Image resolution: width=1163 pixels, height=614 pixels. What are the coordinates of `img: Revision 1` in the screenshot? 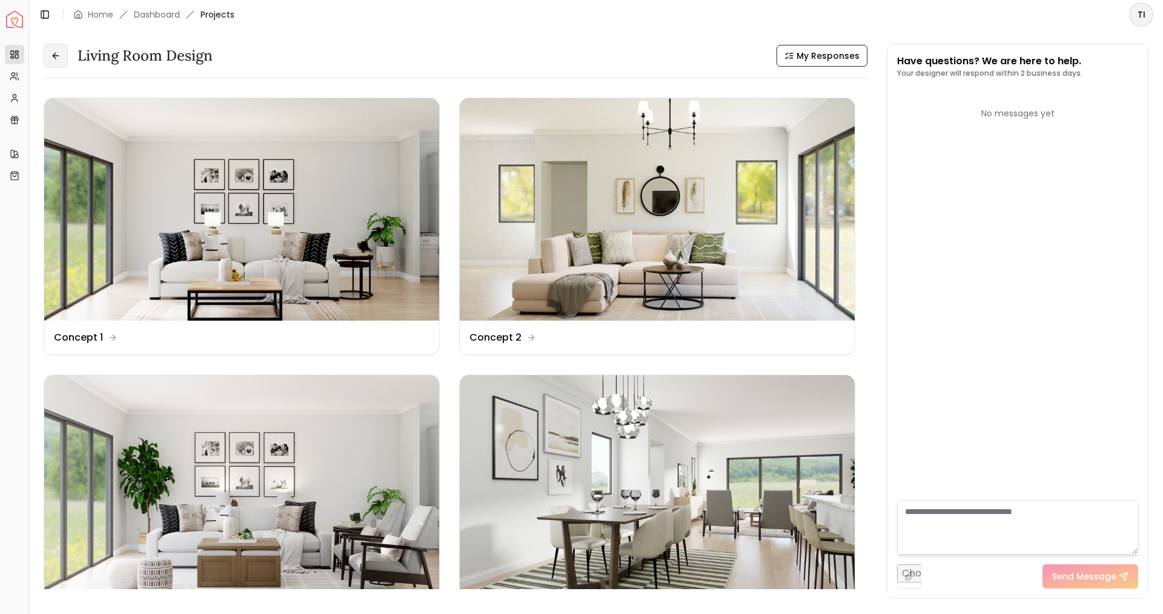 It's located at (242, 486).